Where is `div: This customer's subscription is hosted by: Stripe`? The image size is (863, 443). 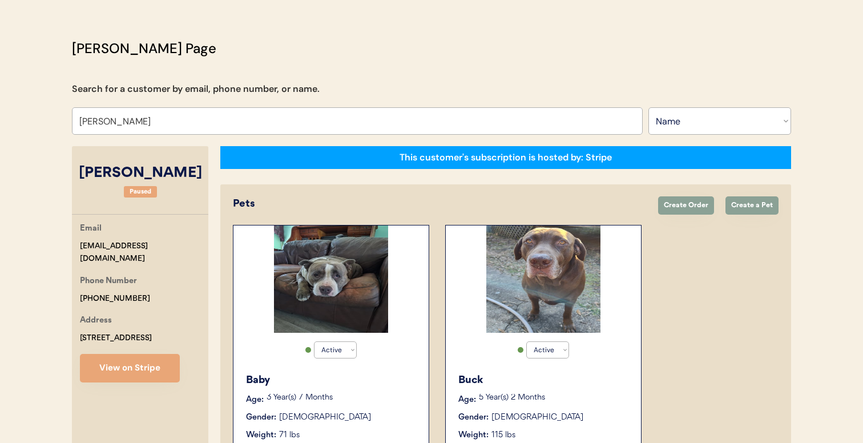
div: This customer's subscription is hosted by: Stripe is located at coordinates (506, 158).